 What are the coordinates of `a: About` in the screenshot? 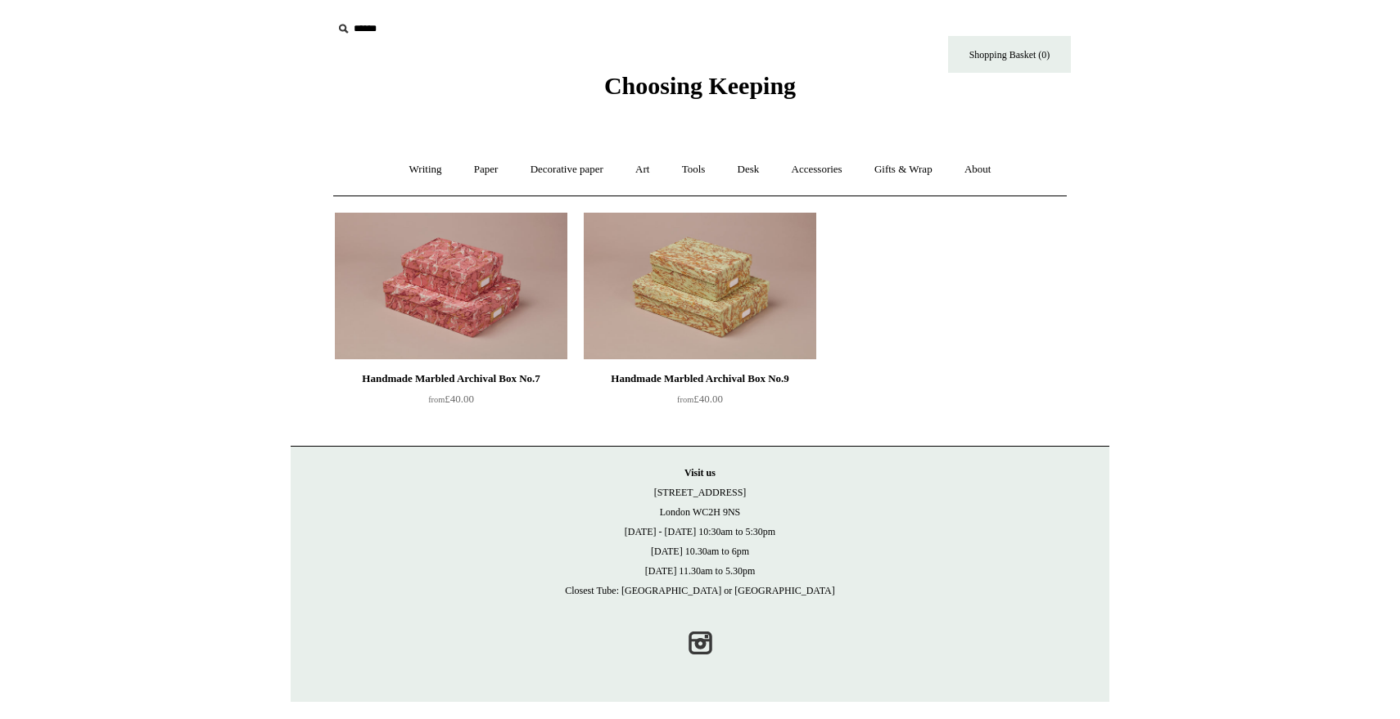 It's located at (977, 169).